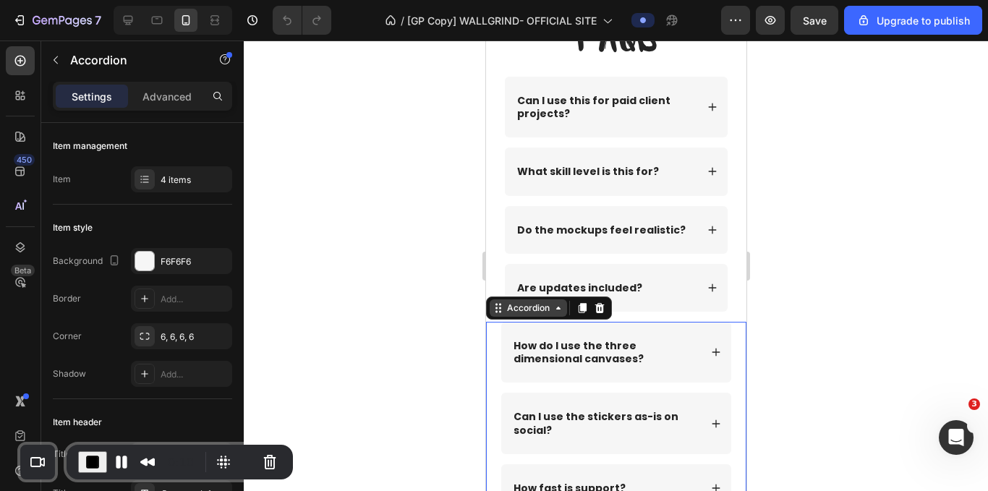  I want to click on div: 6, 6, 6, 6, so click(195, 337).